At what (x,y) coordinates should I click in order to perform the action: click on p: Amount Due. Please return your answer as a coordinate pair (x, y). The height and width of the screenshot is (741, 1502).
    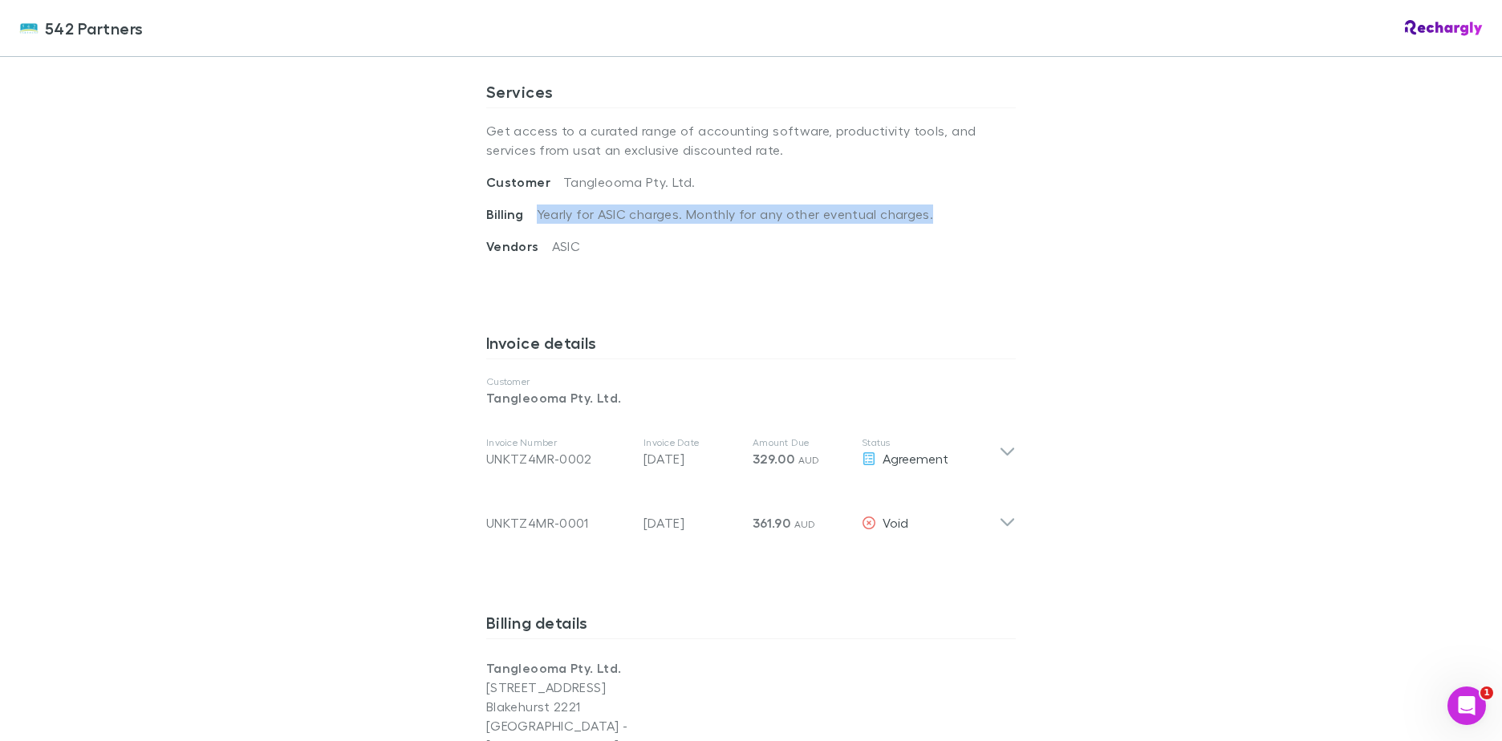
    Looking at the image, I should click on (801, 443).